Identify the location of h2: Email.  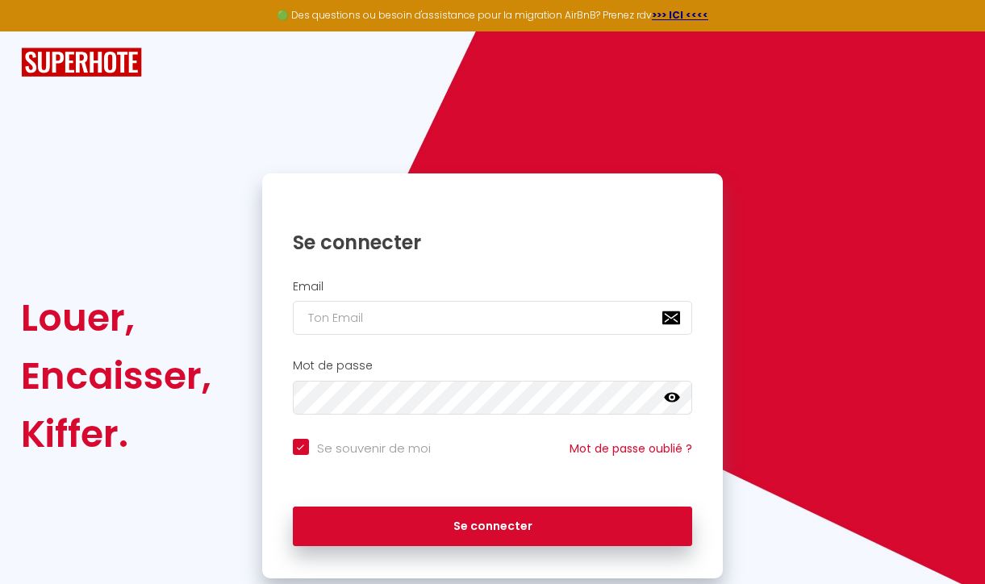
(493, 286).